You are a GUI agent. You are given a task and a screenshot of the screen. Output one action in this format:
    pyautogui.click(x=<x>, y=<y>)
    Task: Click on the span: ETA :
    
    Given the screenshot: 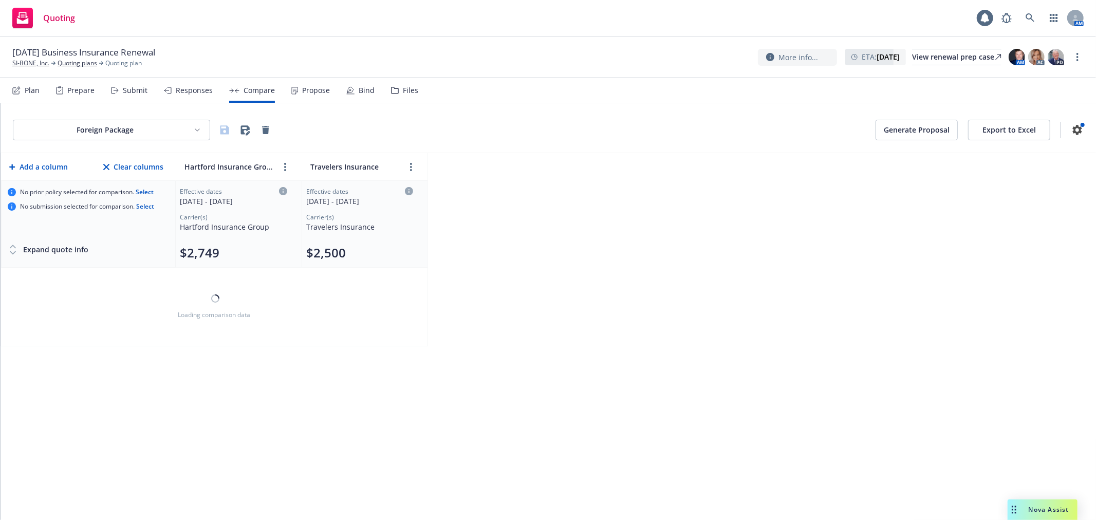 What is the action you would take?
    pyautogui.click(x=880, y=57)
    